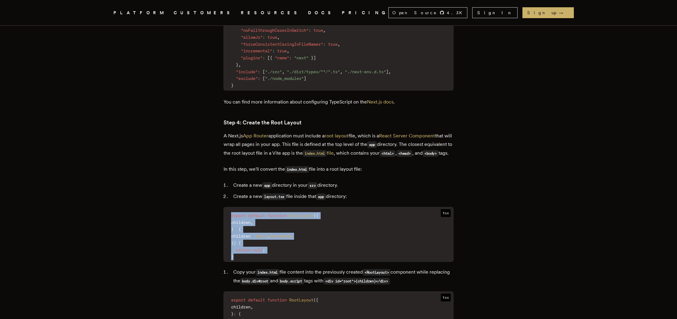  Describe the element at coordinates (376, 272) in the screenshot. I see `code: <RootLayout>` at that location.